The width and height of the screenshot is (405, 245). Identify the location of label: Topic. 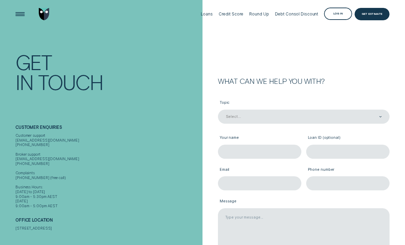
(304, 103).